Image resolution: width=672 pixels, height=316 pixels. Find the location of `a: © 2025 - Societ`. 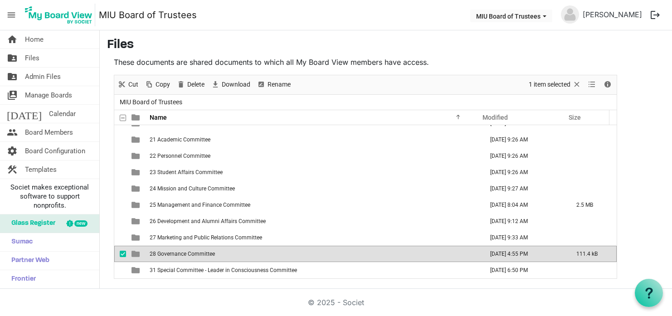

a: © 2025 - Societ is located at coordinates (336, 302).